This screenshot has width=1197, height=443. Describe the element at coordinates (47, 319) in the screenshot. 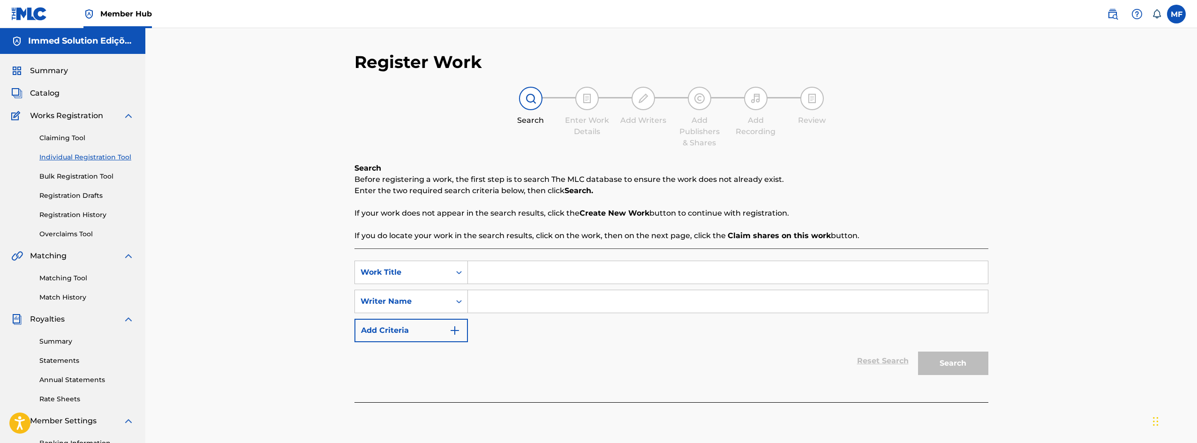

I see `span: Royalties` at that location.